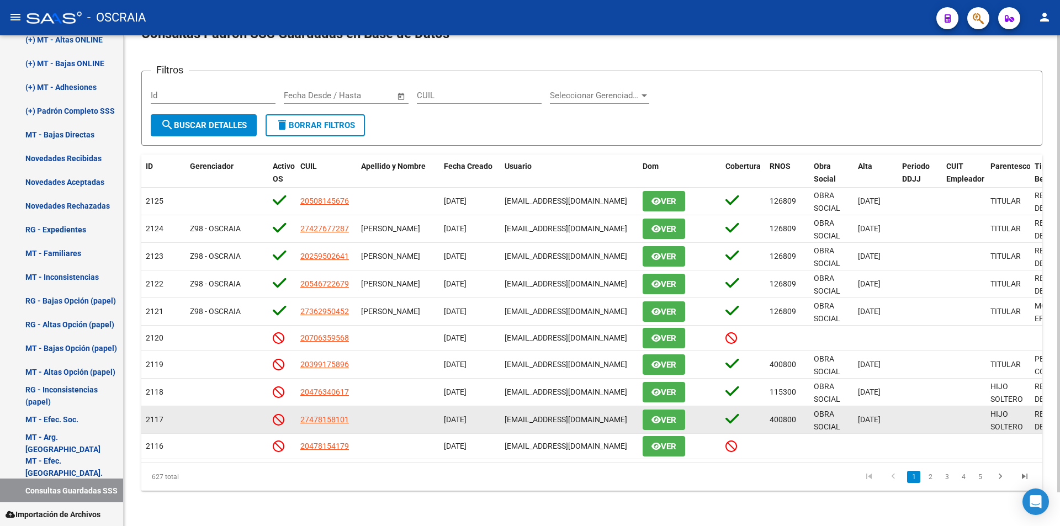 The width and height of the screenshot is (1060, 526). What do you see at coordinates (325, 284) in the screenshot?
I see `span: 20546722679` at bounding box center [325, 284].